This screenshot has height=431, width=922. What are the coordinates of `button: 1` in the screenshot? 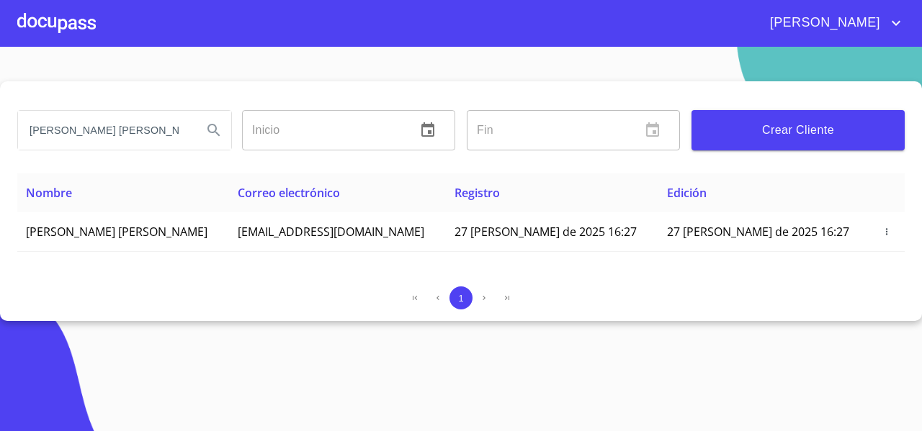 It's located at (461, 298).